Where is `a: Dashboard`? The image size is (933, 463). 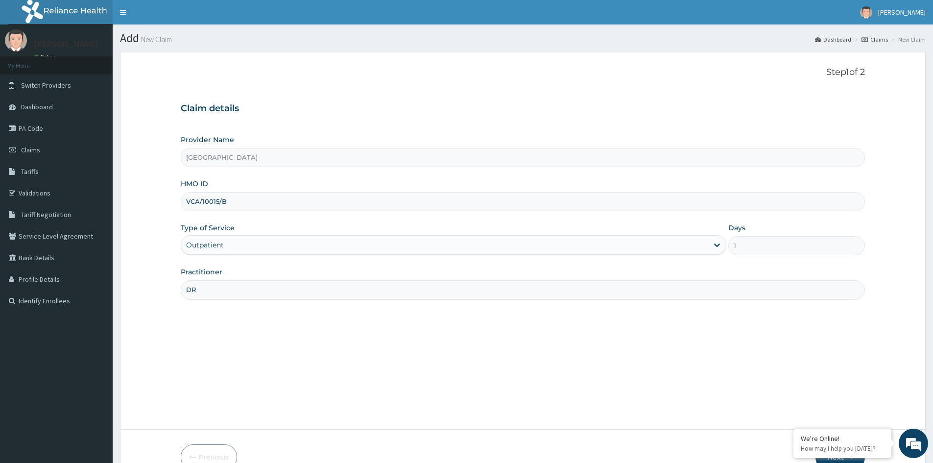
a: Dashboard is located at coordinates (833, 39).